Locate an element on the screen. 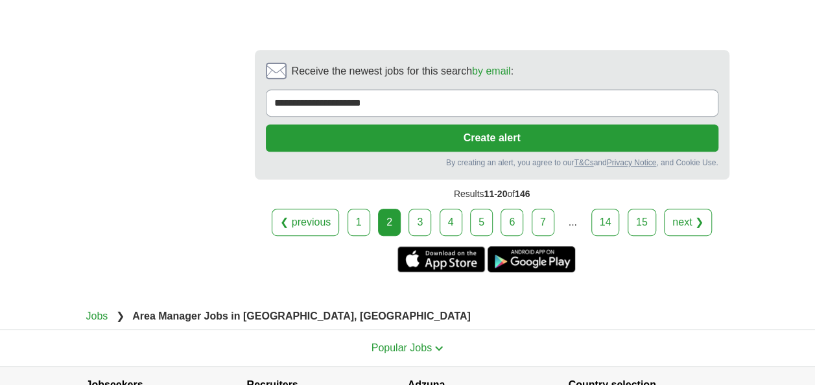 Image resolution: width=815 pixels, height=385 pixels. div: 2 is located at coordinates (389, 222).